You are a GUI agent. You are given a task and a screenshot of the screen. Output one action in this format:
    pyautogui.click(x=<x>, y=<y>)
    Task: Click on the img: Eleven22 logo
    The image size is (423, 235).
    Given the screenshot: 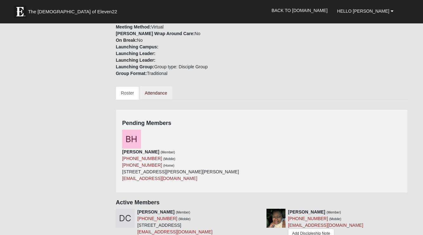 What is the action you would take?
    pyautogui.click(x=20, y=12)
    